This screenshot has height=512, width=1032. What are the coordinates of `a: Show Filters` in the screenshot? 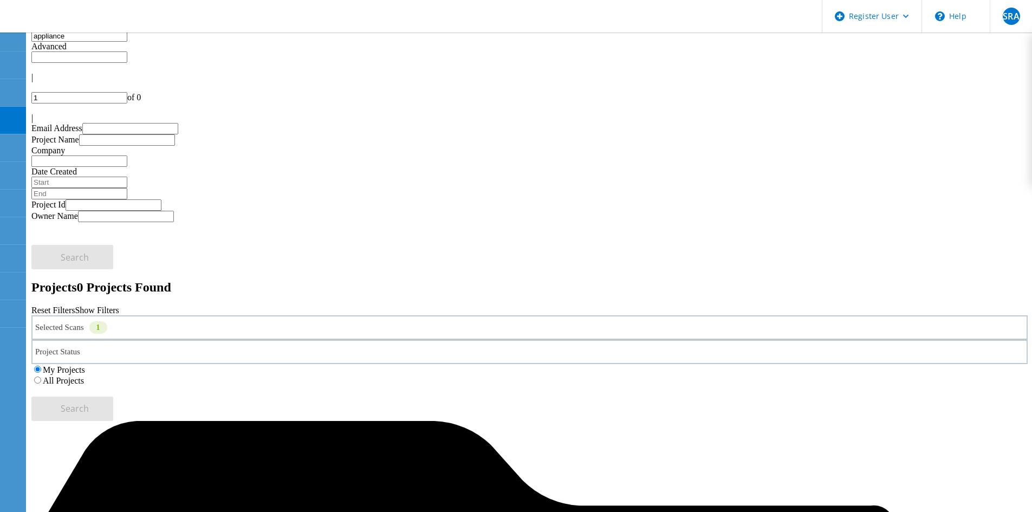 It's located at (96, 310).